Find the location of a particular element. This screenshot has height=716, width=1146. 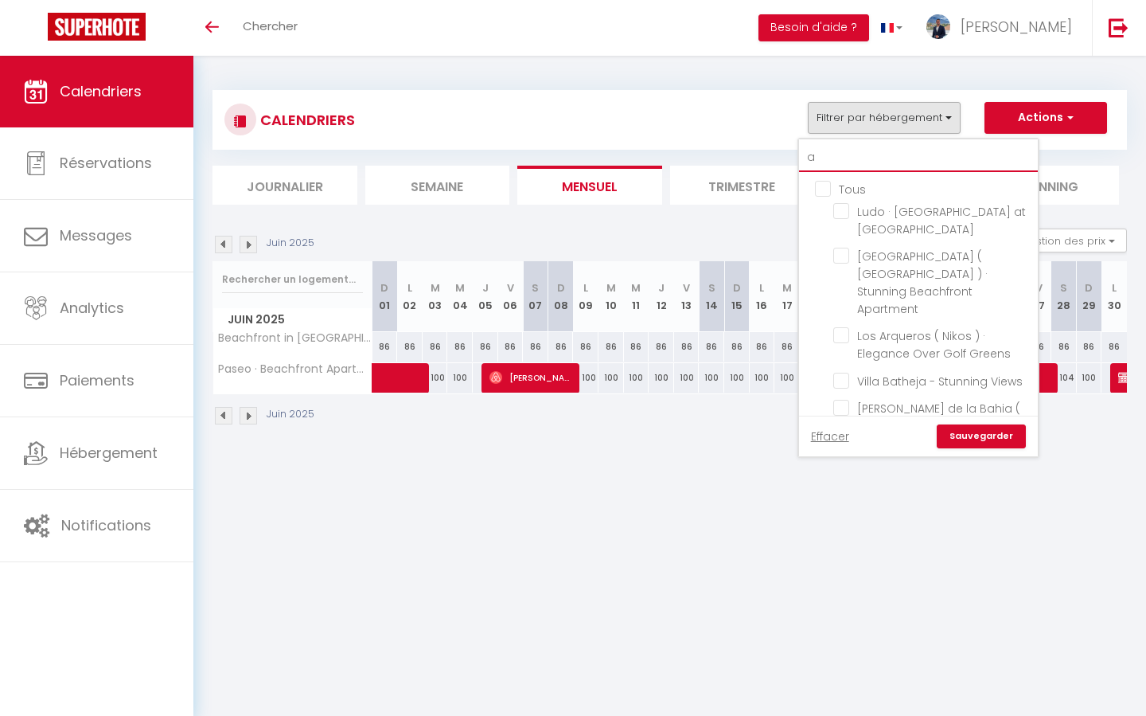

button: Actions is located at coordinates (1046, 118).